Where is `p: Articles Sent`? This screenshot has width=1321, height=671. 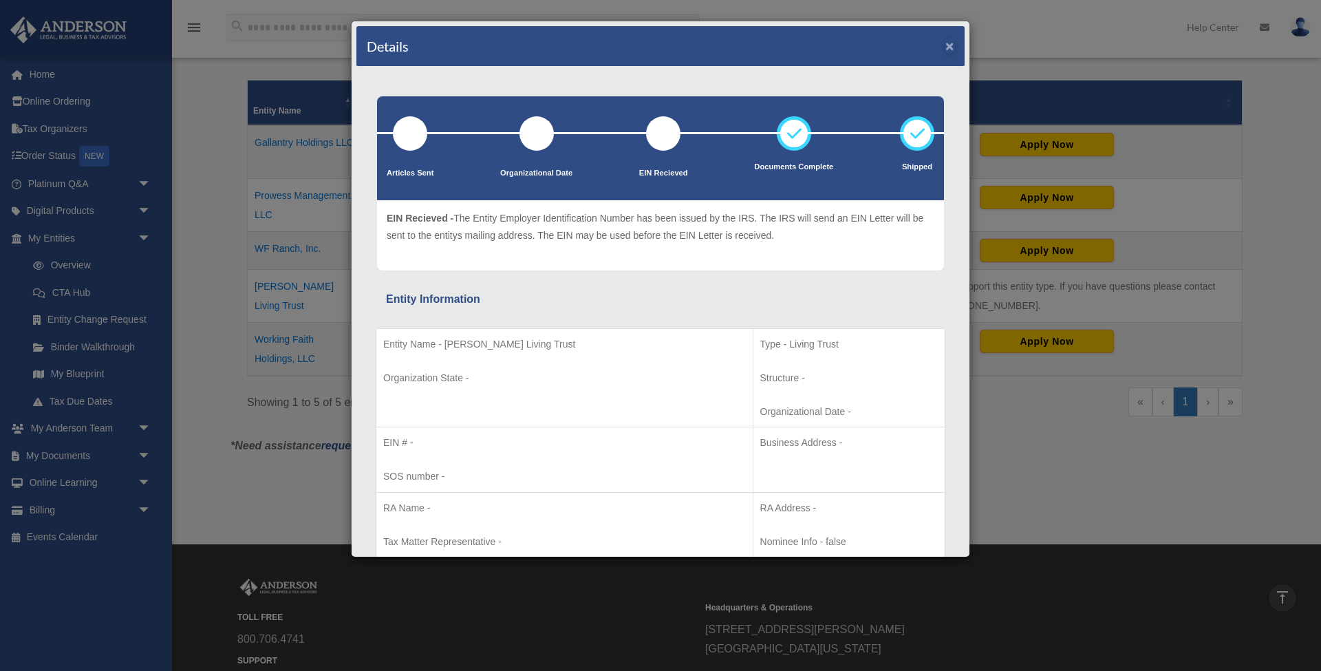 p: Articles Sent is located at coordinates (410, 173).